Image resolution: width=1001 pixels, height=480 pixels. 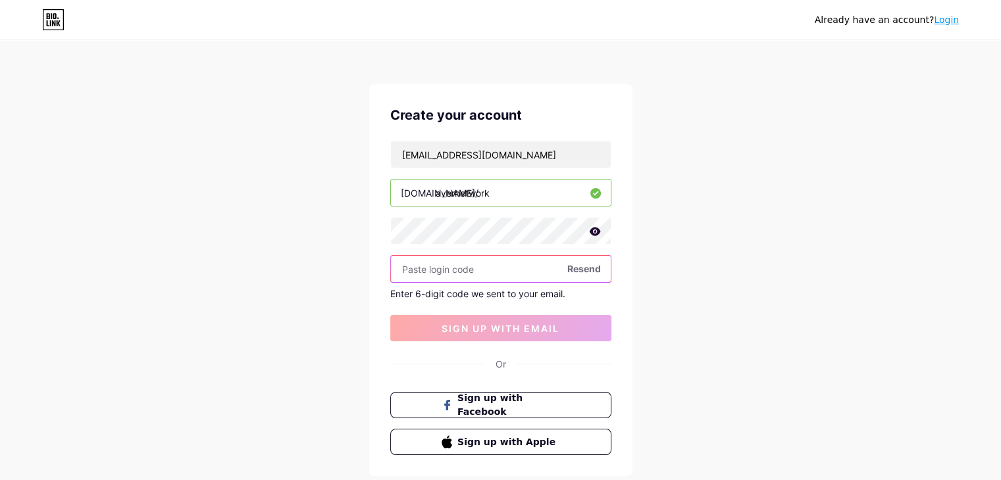 I want to click on button: sign up with email, so click(x=501, y=328).